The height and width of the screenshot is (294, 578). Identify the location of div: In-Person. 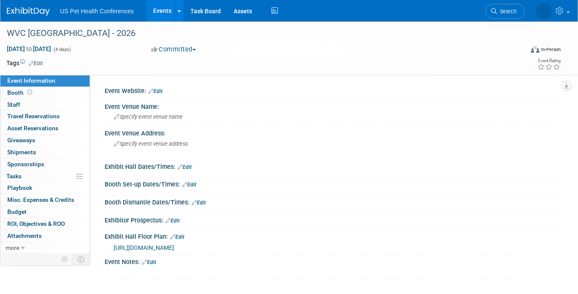
(551, 49).